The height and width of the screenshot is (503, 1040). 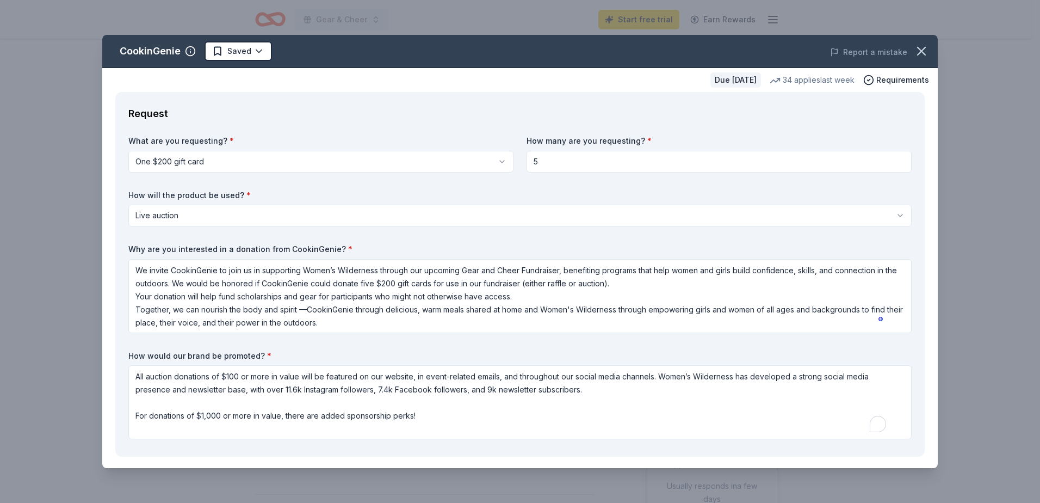 I want to click on label: How will the product be used?, so click(x=520, y=195).